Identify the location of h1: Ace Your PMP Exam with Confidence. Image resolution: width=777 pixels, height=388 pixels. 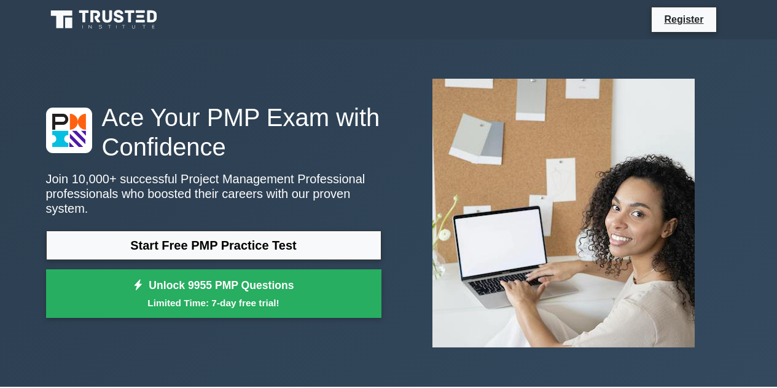
(214, 132).